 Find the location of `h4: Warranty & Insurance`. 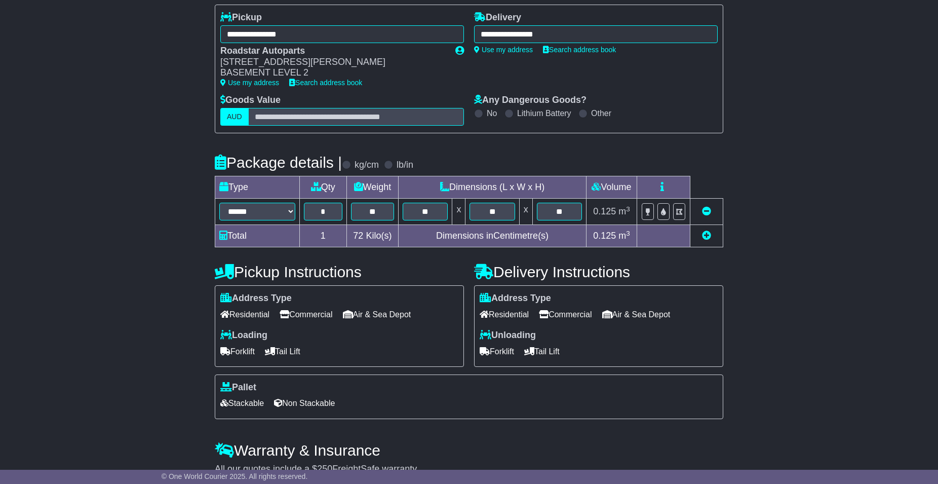

h4: Warranty & Insurance is located at coordinates (469, 450).